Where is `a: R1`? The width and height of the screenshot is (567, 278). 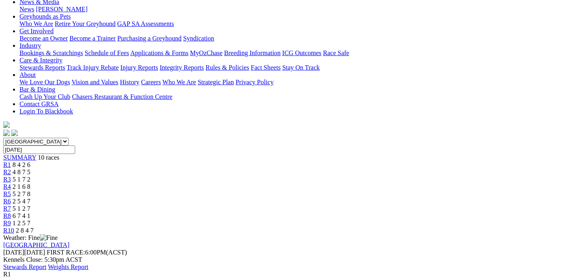 a: R1 is located at coordinates (7, 165).